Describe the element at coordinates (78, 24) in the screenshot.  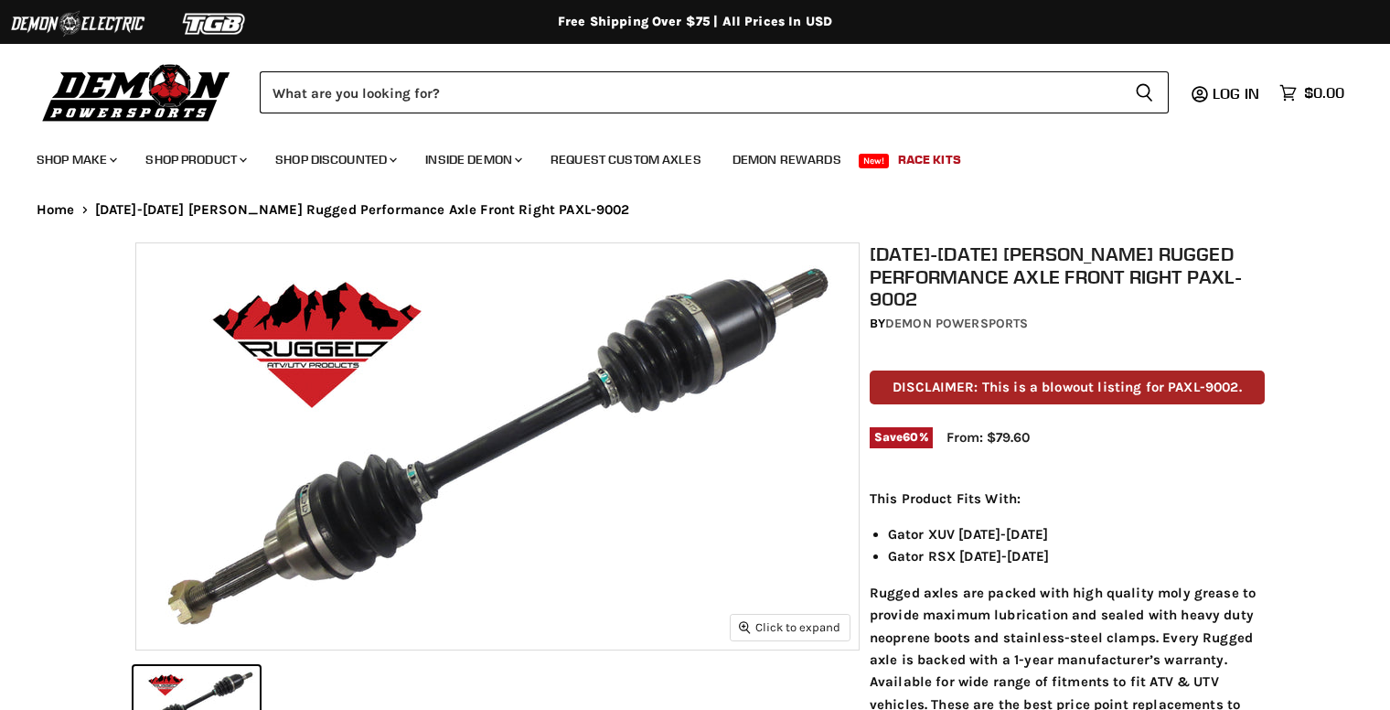
I see `img: Demon Electric Logo 2` at that location.